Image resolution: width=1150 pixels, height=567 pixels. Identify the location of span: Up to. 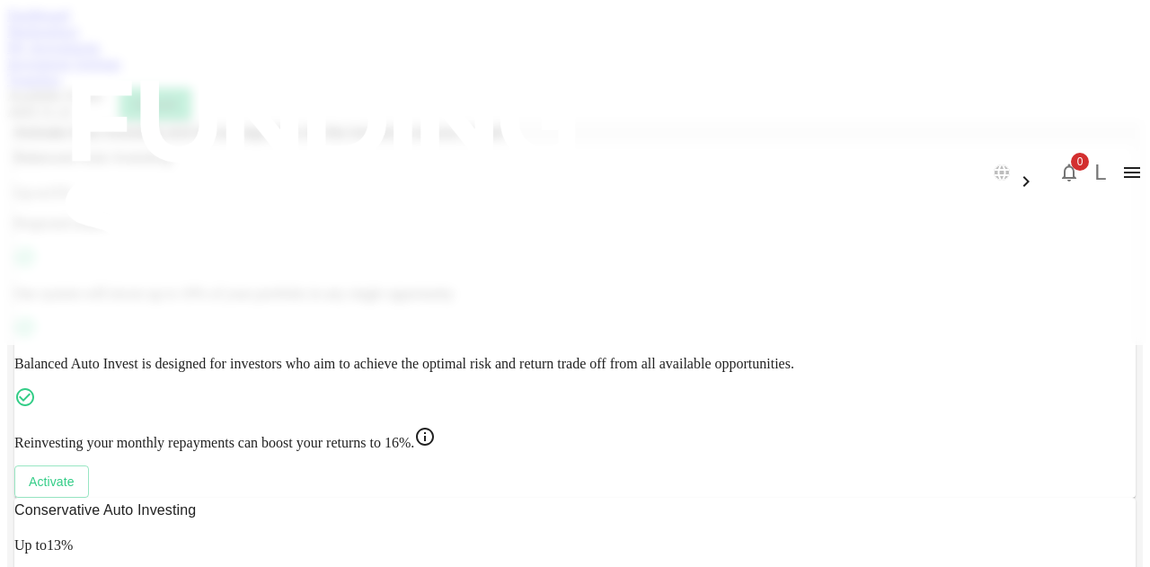
(31, 544).